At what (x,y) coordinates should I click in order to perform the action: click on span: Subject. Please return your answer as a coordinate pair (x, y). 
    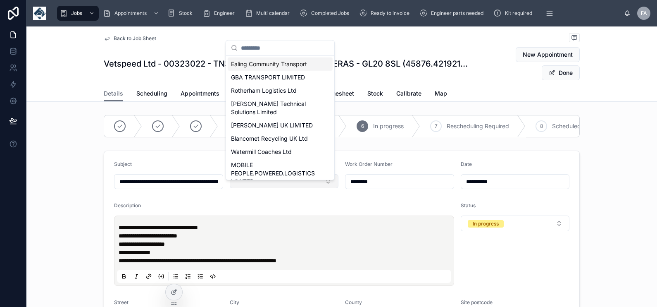
    Looking at the image, I should click on (123, 164).